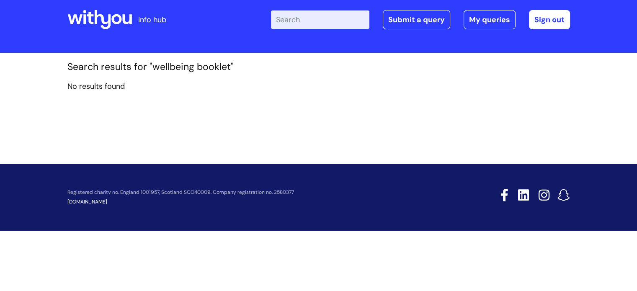 This screenshot has width=637, height=291. What do you see at coordinates (320, 20) in the screenshot?
I see `input: Search` at bounding box center [320, 20].